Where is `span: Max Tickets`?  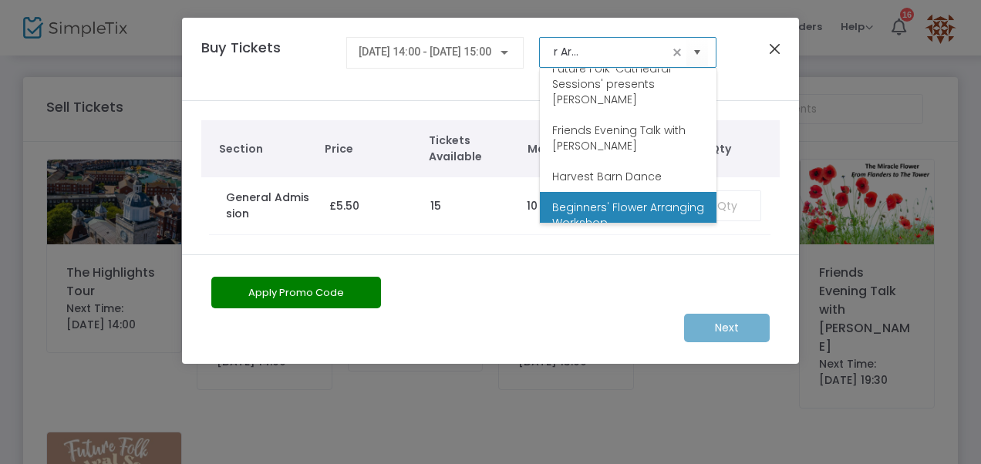
span: Max Tickets is located at coordinates (569, 149).